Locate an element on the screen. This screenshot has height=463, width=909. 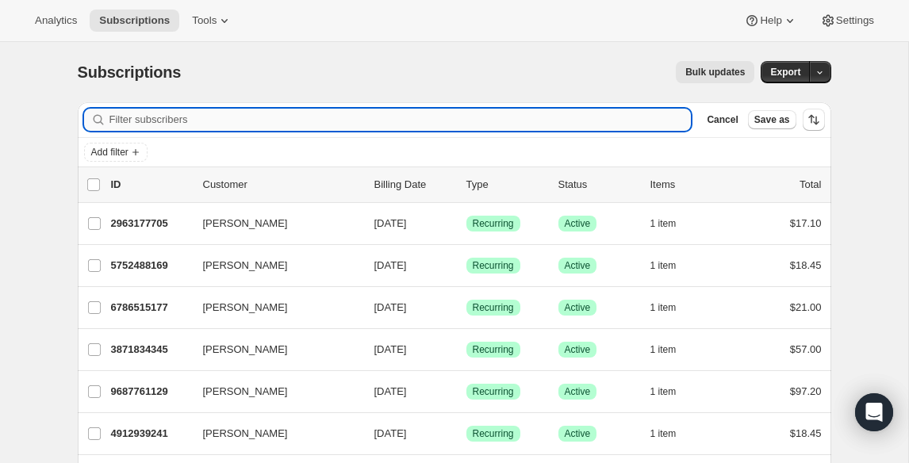
span: Analytics is located at coordinates (56, 21).